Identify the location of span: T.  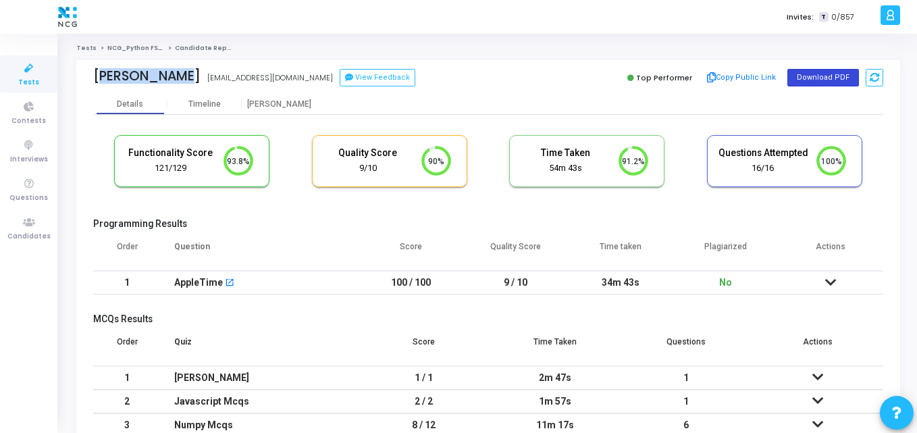
(824, 17).